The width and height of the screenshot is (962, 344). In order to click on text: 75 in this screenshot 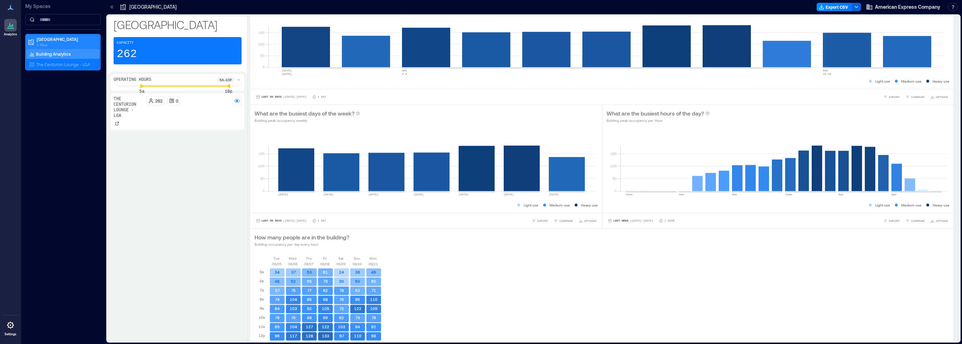, I will do `click(293, 290)`.